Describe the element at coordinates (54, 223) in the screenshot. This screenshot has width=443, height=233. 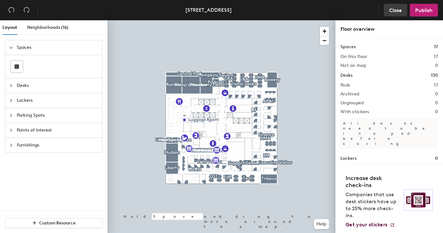
I see `button: Custom Resource` at that location.